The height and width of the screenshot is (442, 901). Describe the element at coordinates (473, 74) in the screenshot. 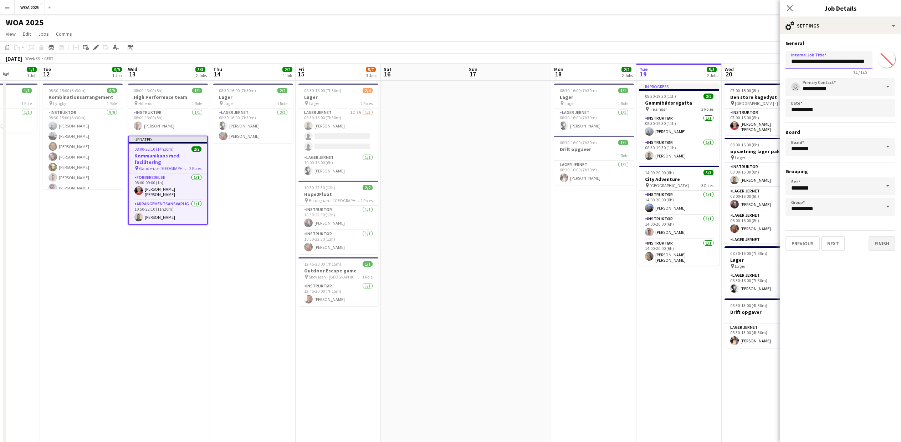

I see `span: 17` at that location.